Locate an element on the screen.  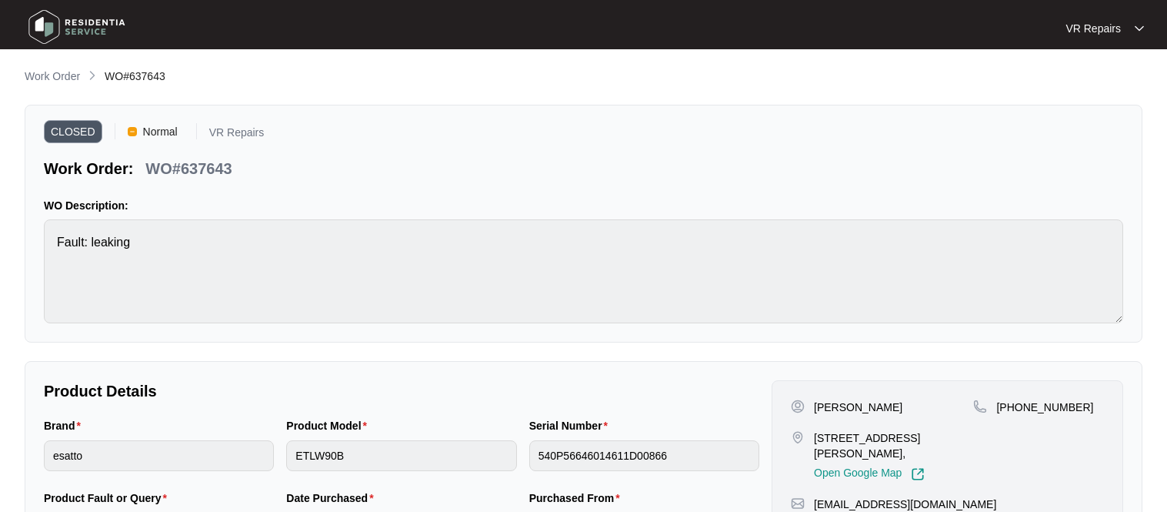
label: Date Purchased is located at coordinates (332, 498).